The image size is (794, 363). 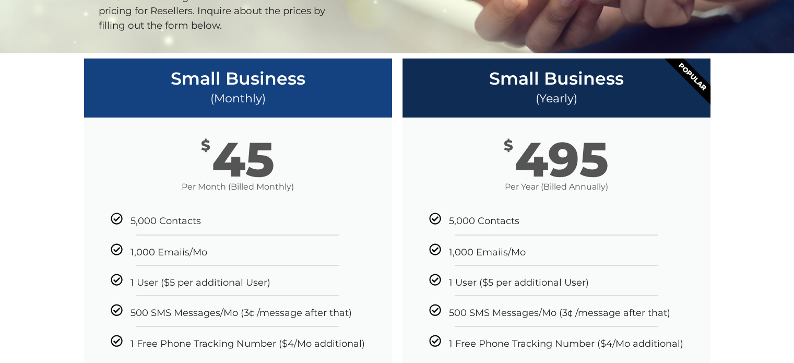 I want to click on span: 45, so click(x=243, y=160).